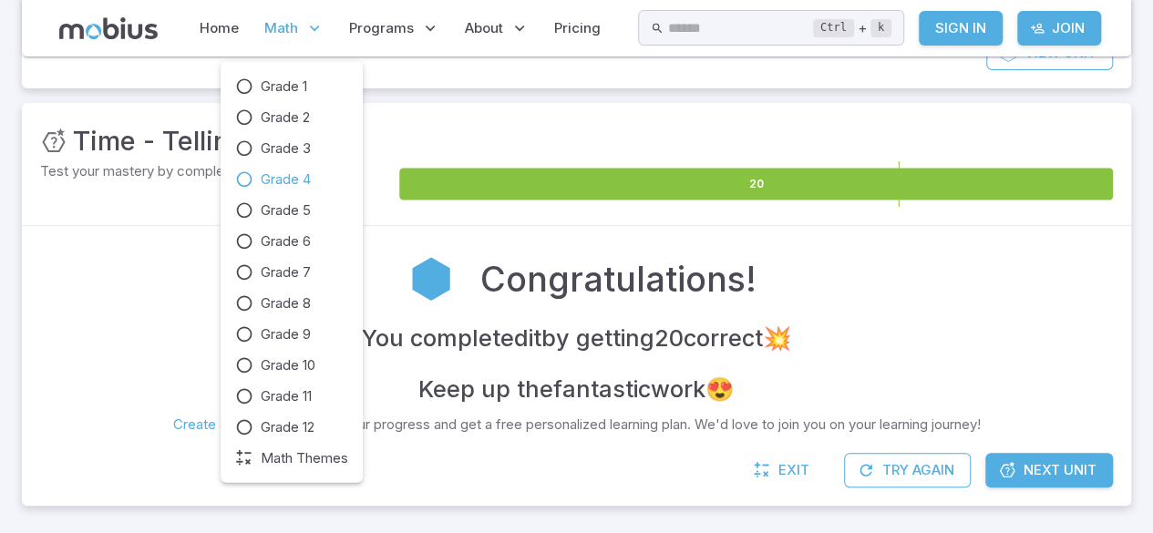 The width and height of the screenshot is (1153, 533). Describe the element at coordinates (285, 272) in the screenshot. I see `span: Grade 7` at that location.